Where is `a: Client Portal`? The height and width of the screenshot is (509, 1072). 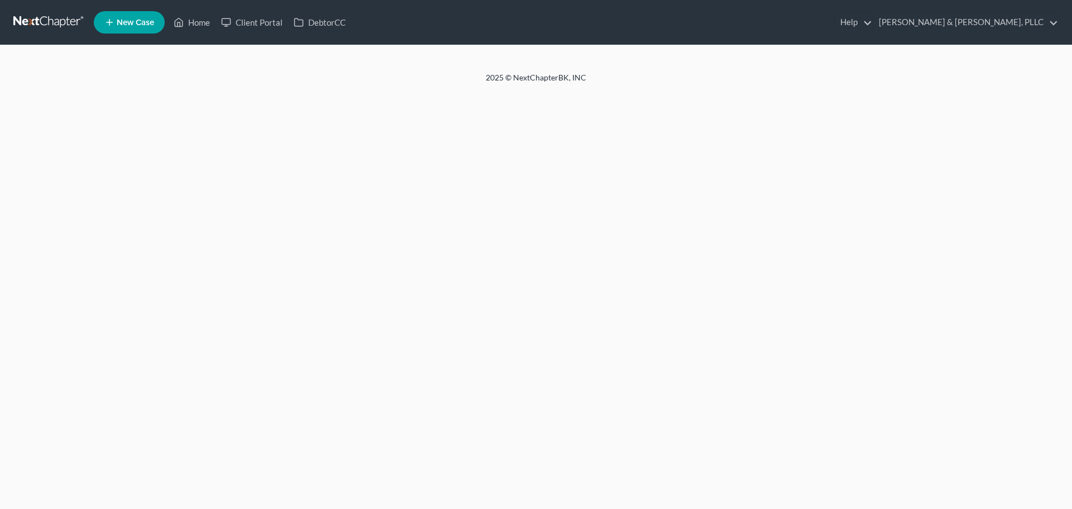 a: Client Portal is located at coordinates (252, 22).